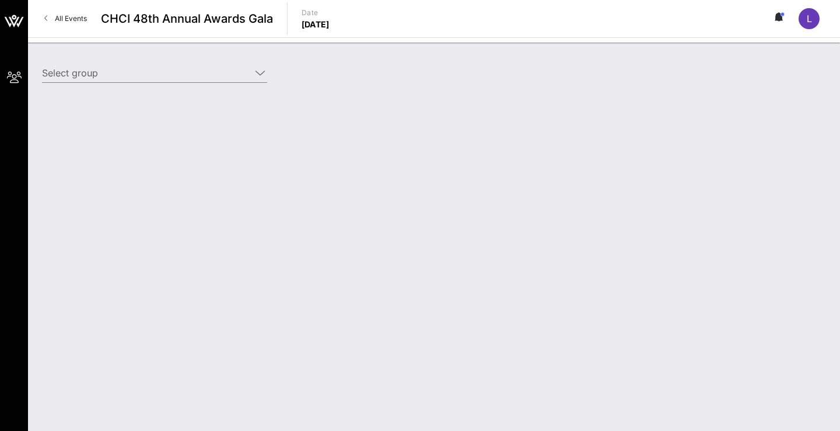 Image resolution: width=840 pixels, height=431 pixels. I want to click on a: All Events, so click(65, 19).